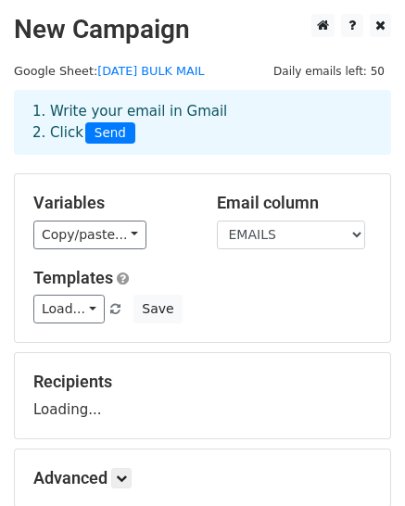  Describe the element at coordinates (329, 71) in the screenshot. I see `span: Daily emails left: 50` at that location.